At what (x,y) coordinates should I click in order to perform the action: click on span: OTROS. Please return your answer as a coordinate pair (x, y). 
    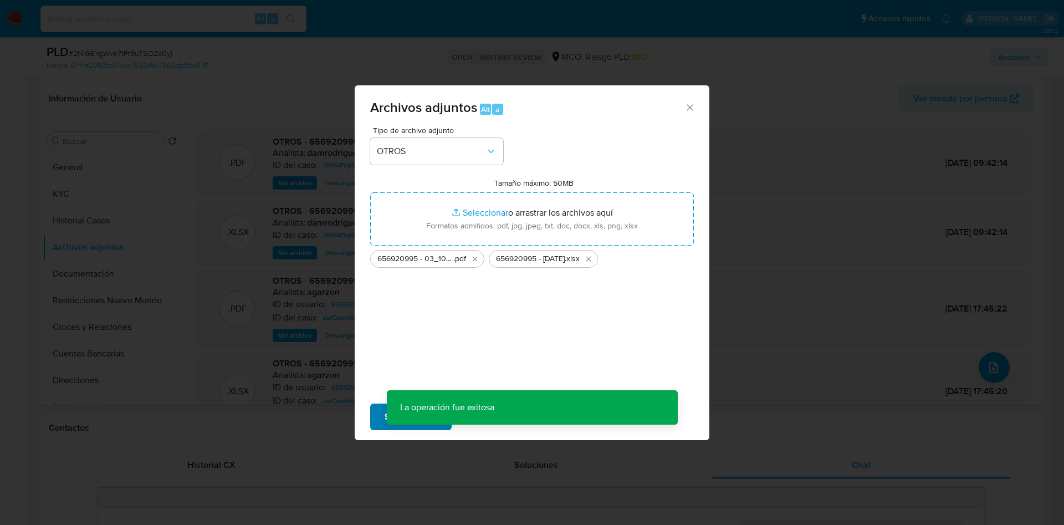
    Looking at the image, I should click on (431, 151).